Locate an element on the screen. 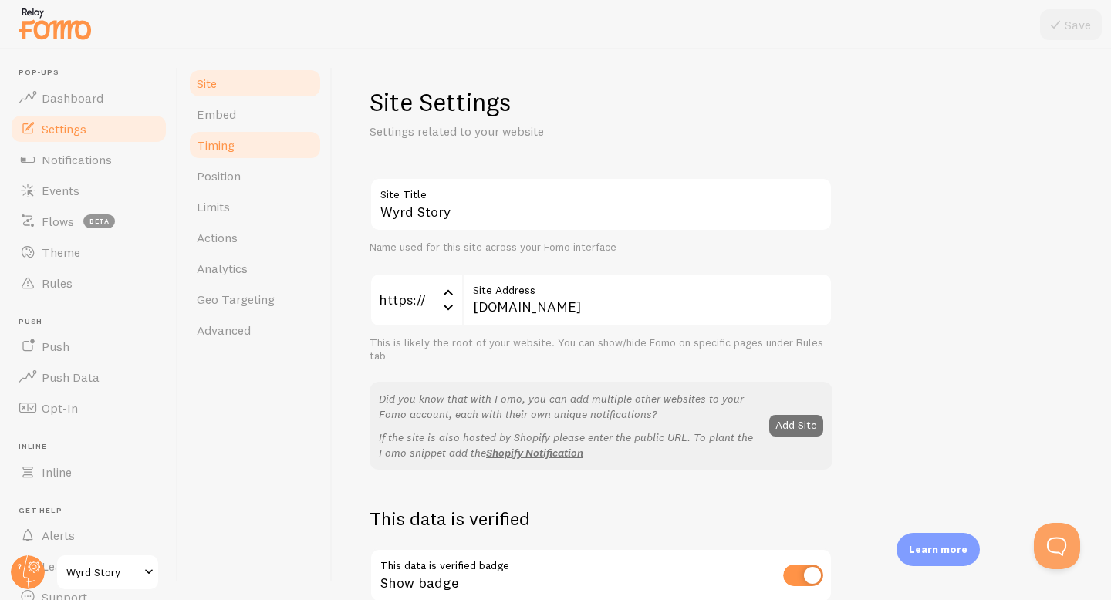 The width and height of the screenshot is (1111, 600). p: Did you know that with Fomo, you can add multiple other websites to your Fomo account, each with ... is located at coordinates (569, 407).